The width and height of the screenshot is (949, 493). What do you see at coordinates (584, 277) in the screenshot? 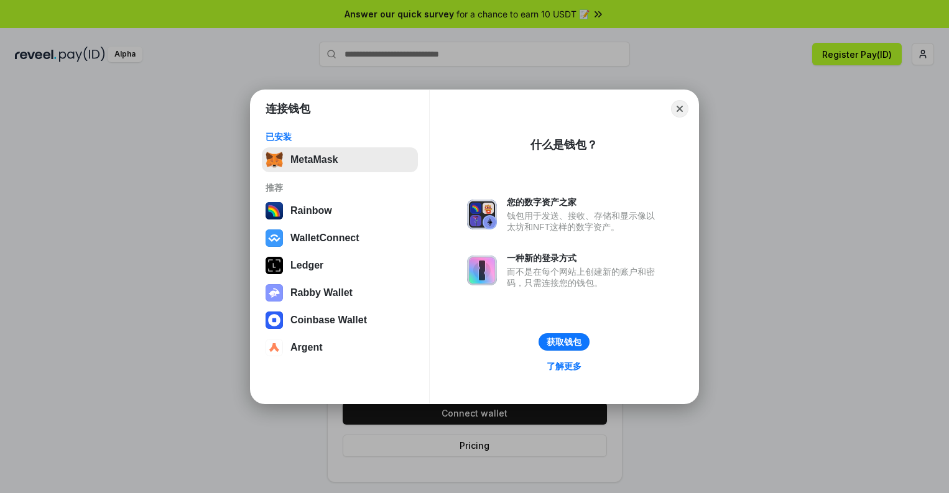
I see `div: 而不是在每个网站上创建新的账户和密码，只需连接您的钱包。` at bounding box center [584, 277].